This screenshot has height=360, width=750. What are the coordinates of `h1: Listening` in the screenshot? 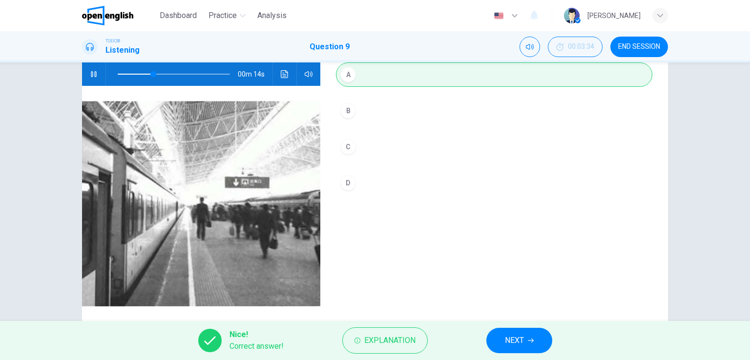 It's located at (123, 50).